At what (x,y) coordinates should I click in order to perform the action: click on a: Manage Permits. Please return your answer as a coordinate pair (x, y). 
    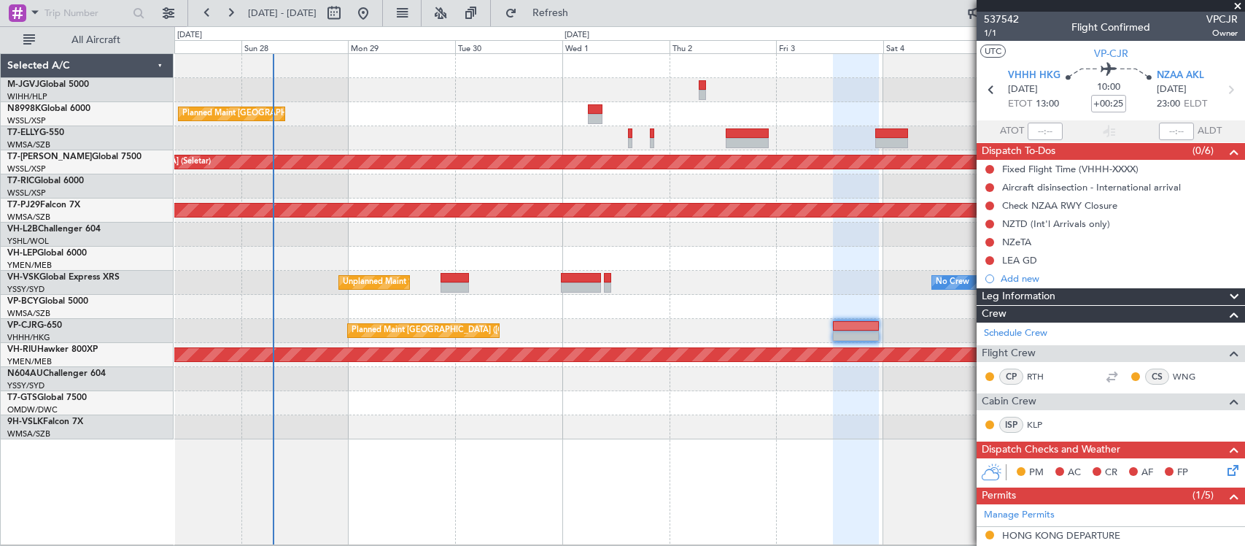
    Looking at the image, I should click on (1019, 515).